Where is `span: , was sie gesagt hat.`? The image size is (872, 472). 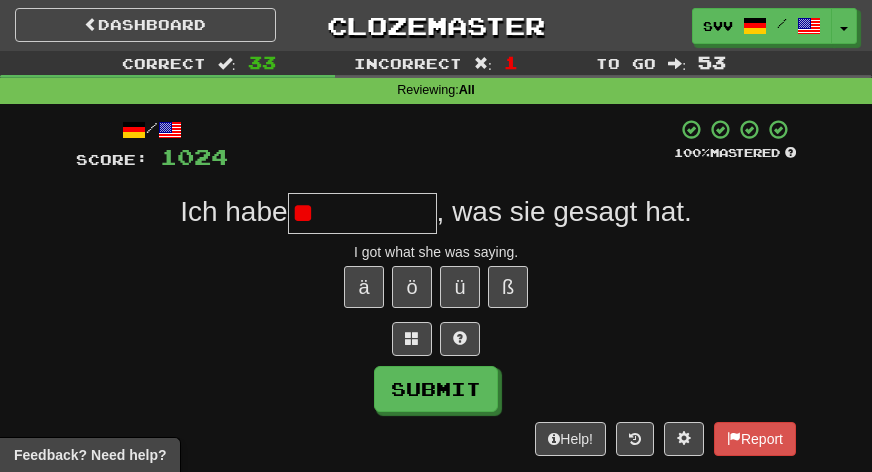
span: , was sie gesagt hat. is located at coordinates (564, 211).